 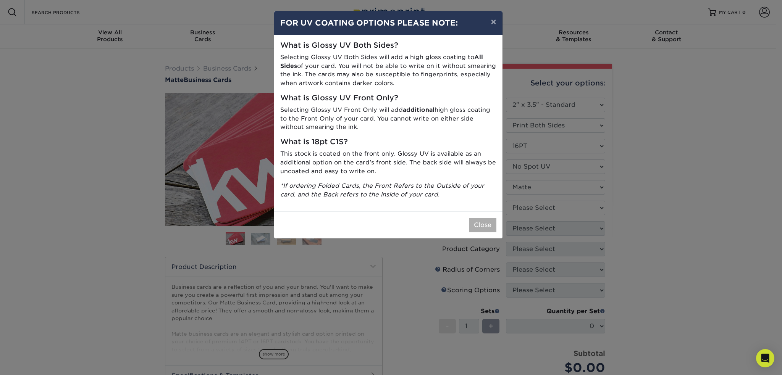 I want to click on div: Open Intercom Messenger, so click(x=765, y=358).